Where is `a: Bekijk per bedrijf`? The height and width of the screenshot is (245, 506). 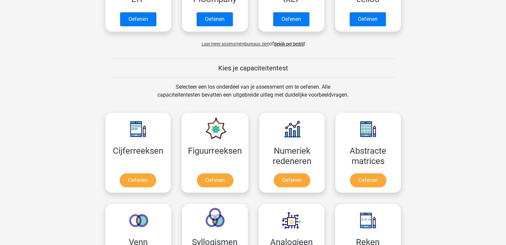
a: Bekijk per bedrijf is located at coordinates (289, 44).